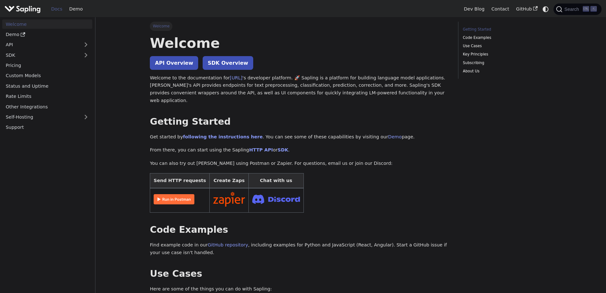  What do you see at coordinates (86, 55) in the screenshot?
I see `button: Expand sidebar category 'SDK'` at bounding box center [86, 55].